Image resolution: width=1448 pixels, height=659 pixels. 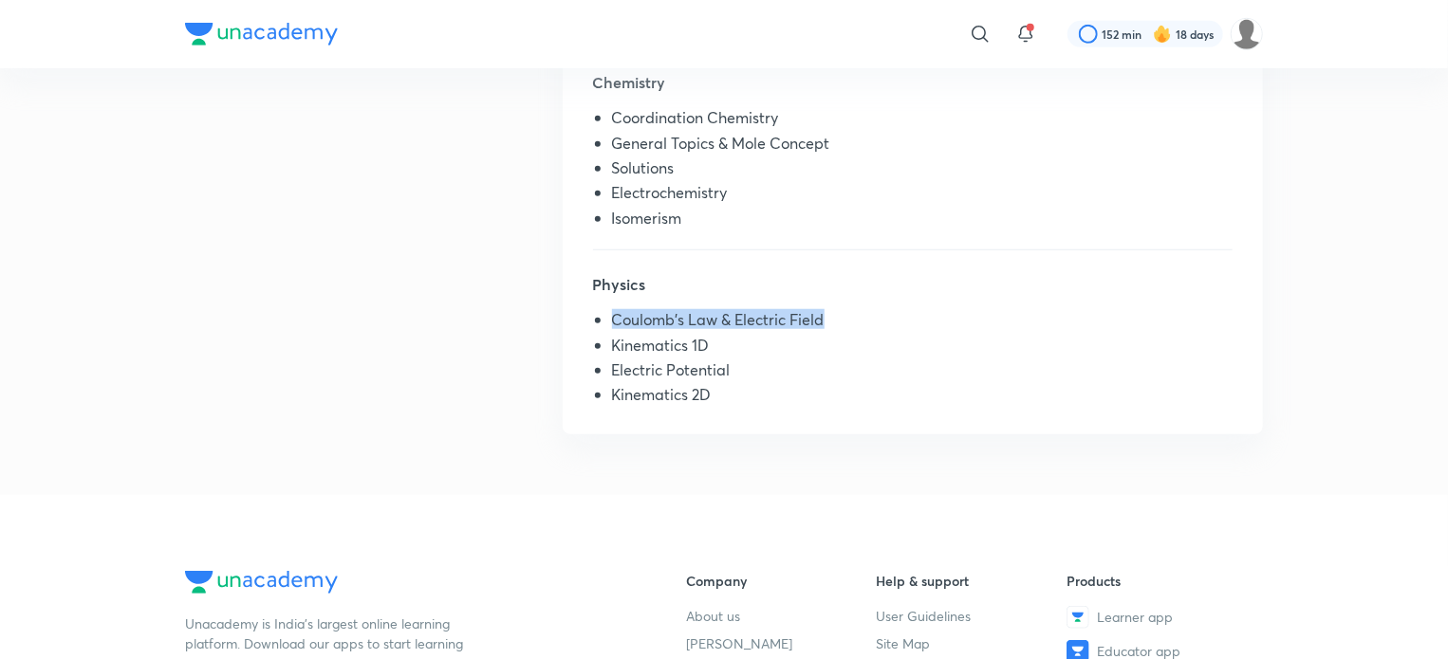 What do you see at coordinates (913, 292) in the screenshot?
I see `h5: Physics` at bounding box center [913, 292].